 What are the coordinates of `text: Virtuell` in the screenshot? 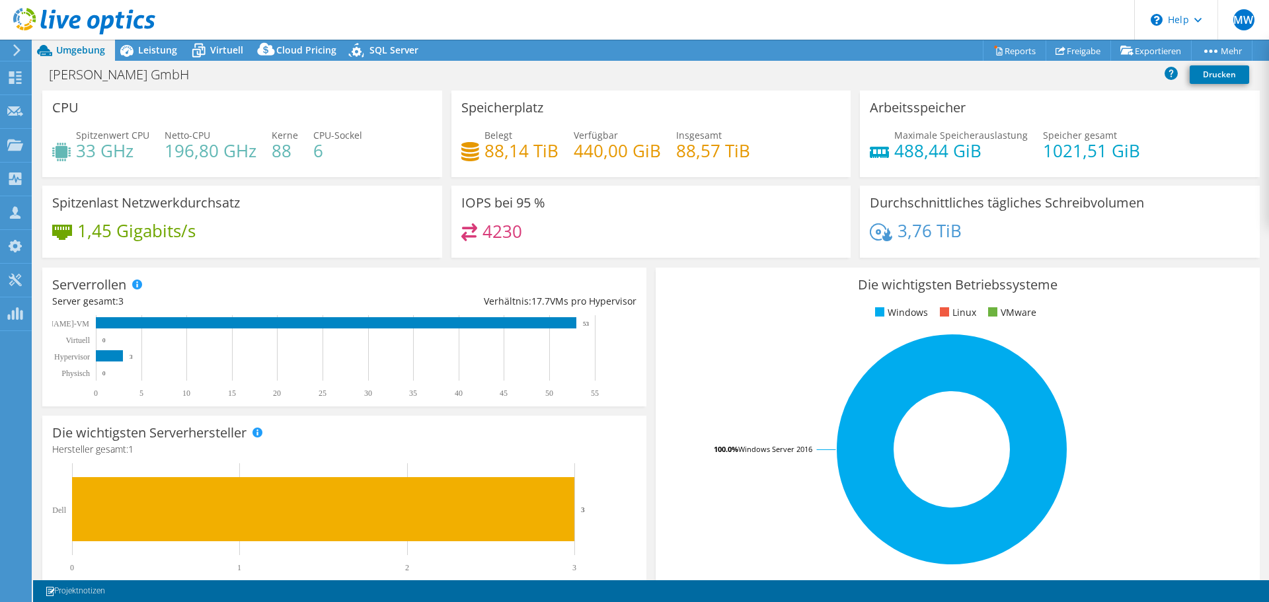 It's located at (77, 340).